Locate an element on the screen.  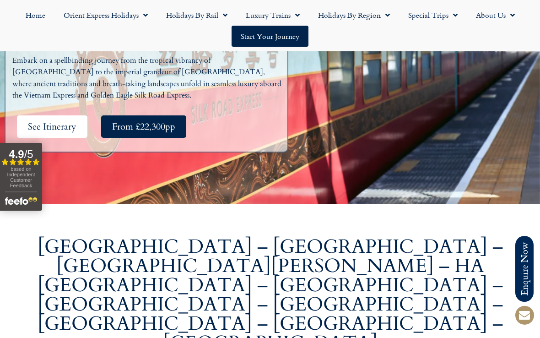
a: Start your Journey is located at coordinates (270, 36).